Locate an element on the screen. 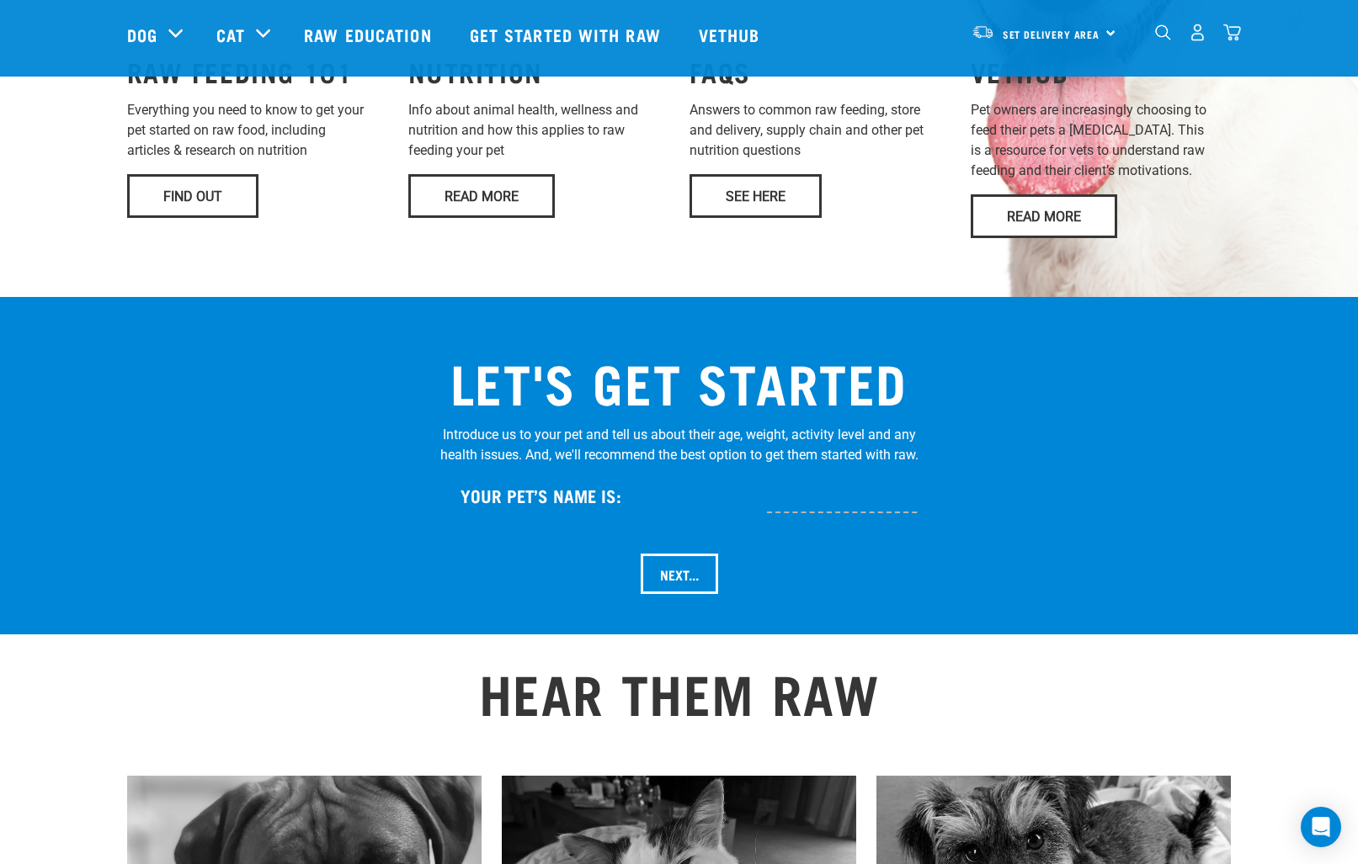 This screenshot has width=1358, height=864. p: Everything you need to know to get your pet started on raw food, including articles & research on... is located at coordinates (258, 130).